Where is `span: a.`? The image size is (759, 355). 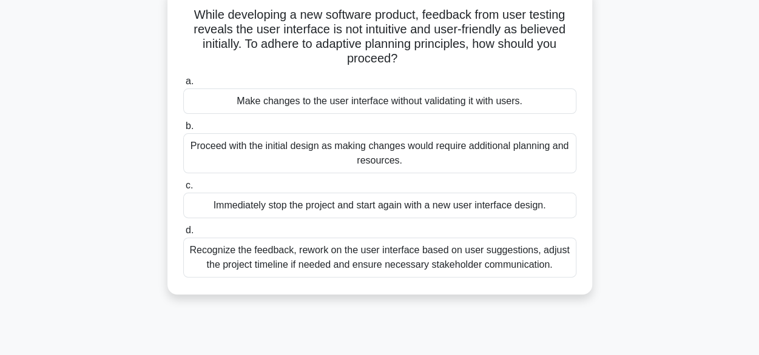
span: a. is located at coordinates (189, 81).